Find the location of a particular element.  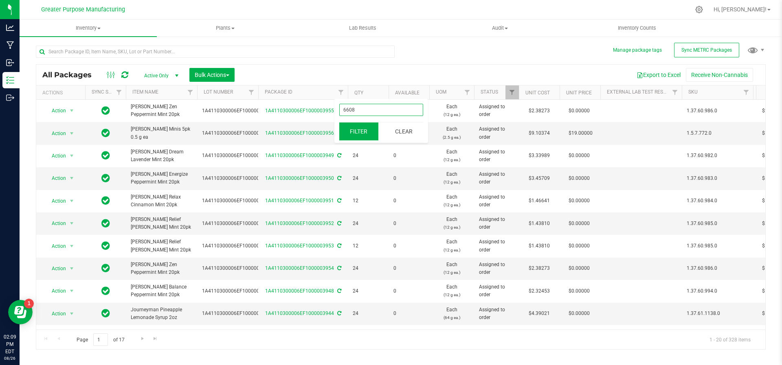

a: Available is located at coordinates (407, 93).